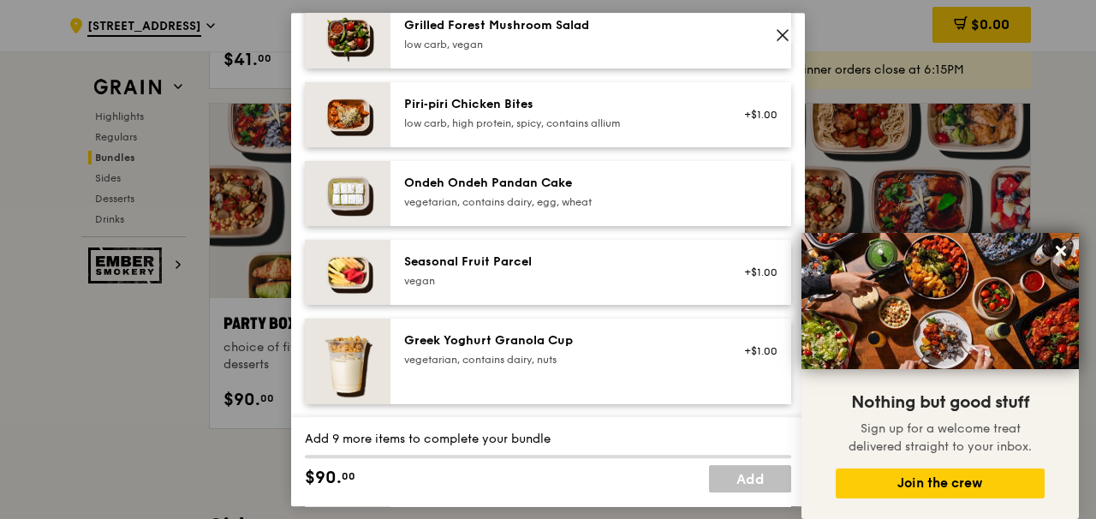 The height and width of the screenshot is (519, 1096). I want to click on span: Nothing but good stuff, so click(941, 403).